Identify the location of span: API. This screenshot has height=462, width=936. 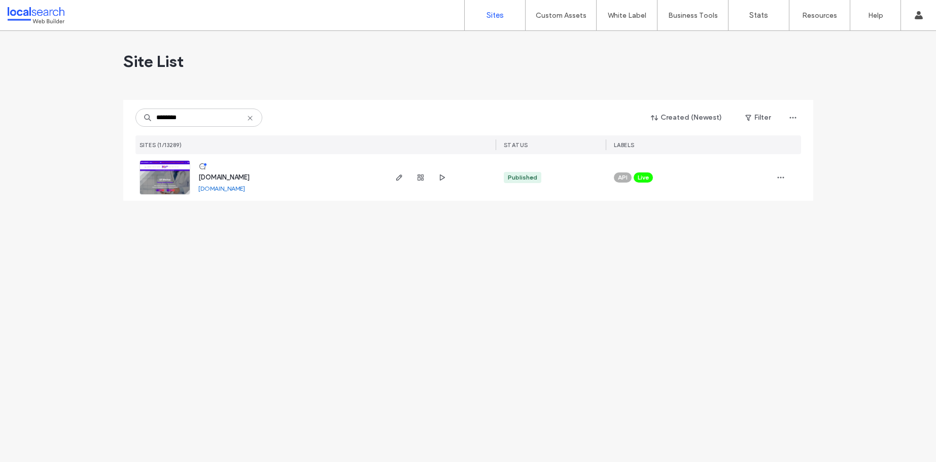
(622, 178).